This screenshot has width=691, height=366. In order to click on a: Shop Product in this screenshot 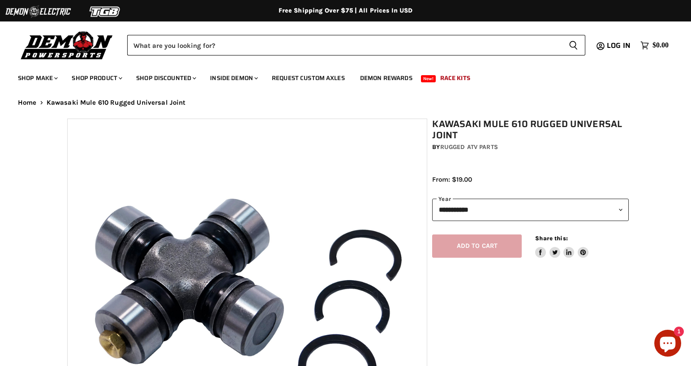, I will do `click(96, 78)`.